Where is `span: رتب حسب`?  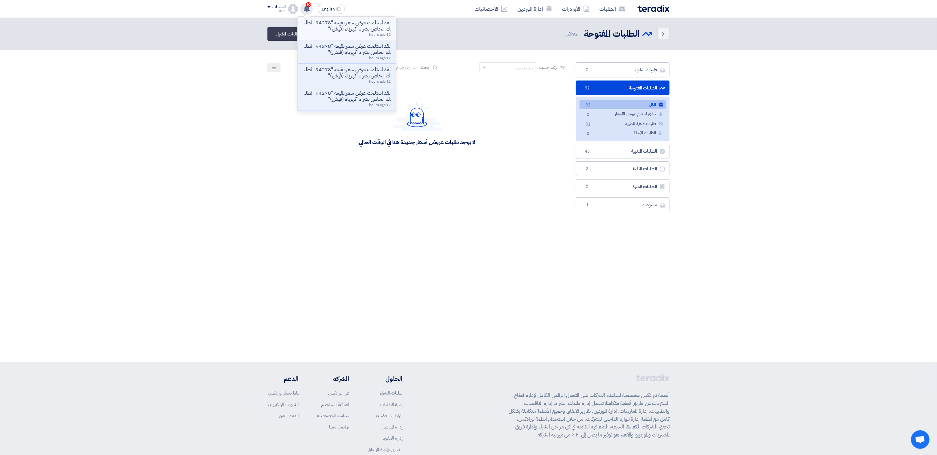 span: رتب حسب is located at coordinates (548, 67).